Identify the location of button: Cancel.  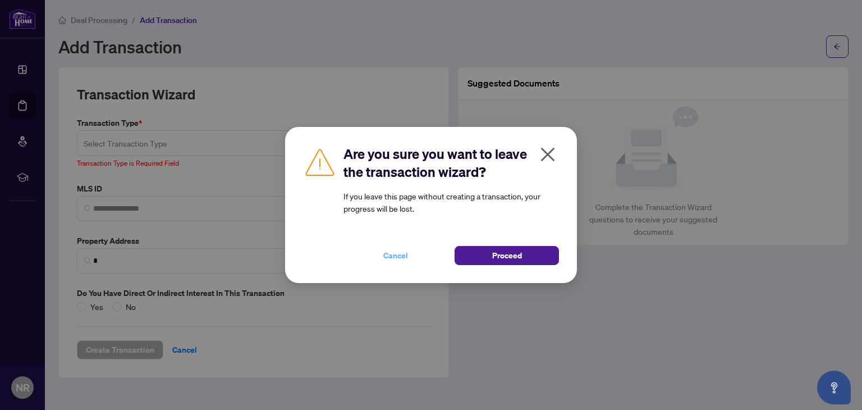
(396, 255).